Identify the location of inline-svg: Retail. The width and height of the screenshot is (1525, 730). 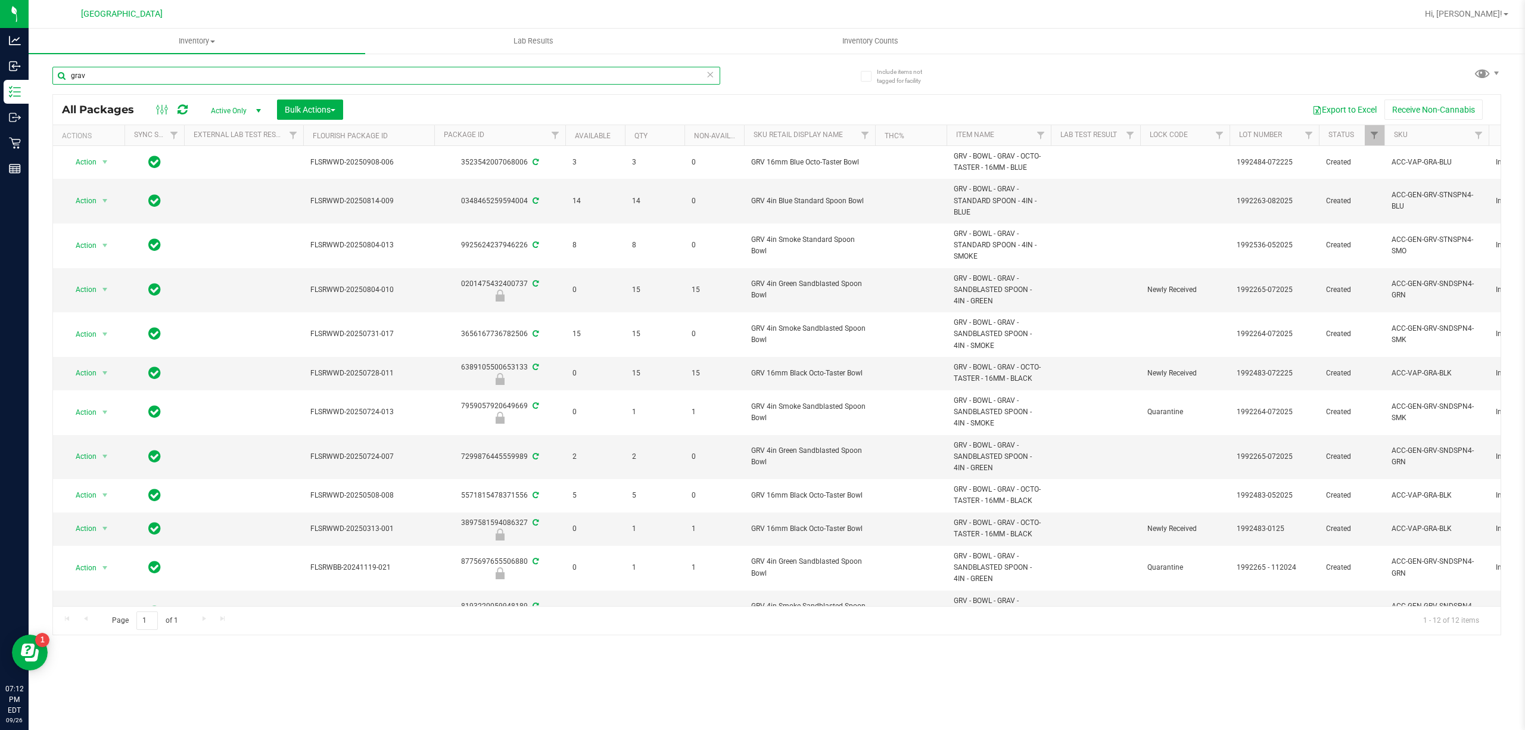
(15, 143).